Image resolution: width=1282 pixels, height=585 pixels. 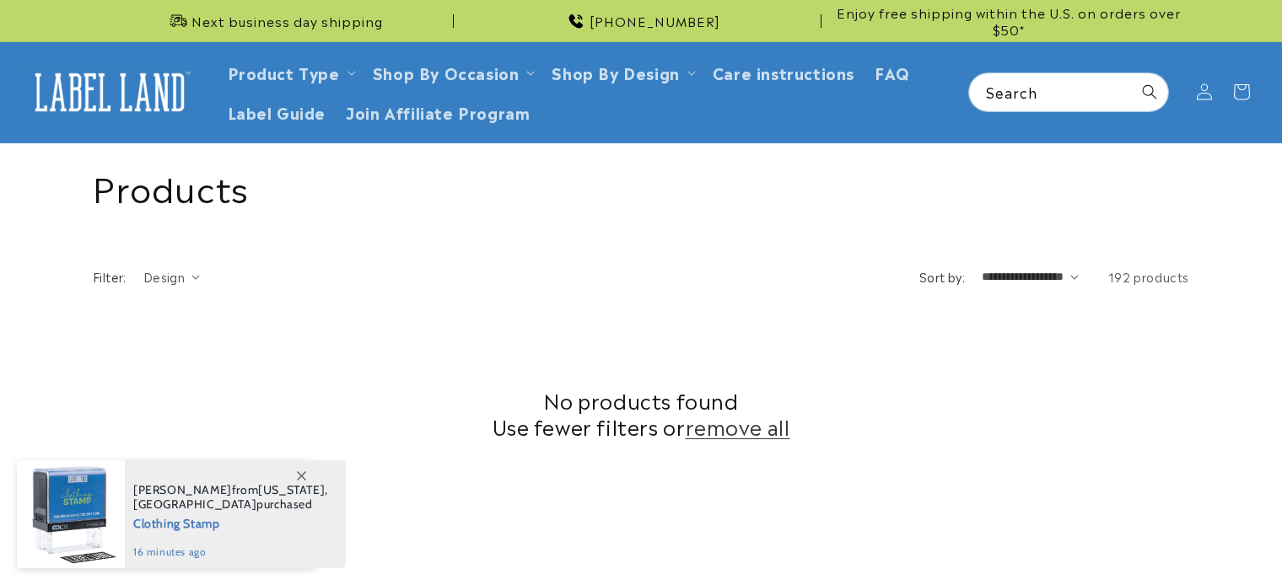 I want to click on summary: Design (0 selected), so click(x=171, y=277).